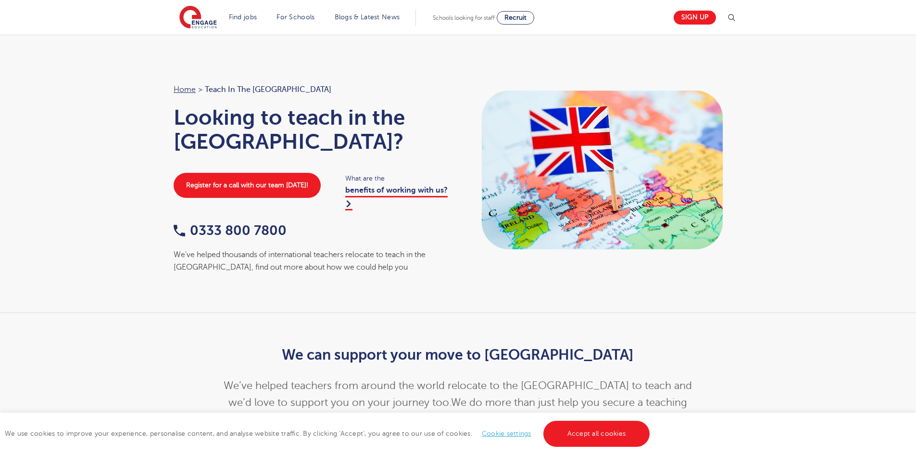 The image size is (916, 455). What do you see at coordinates (695, 17) in the screenshot?
I see `a: Sign up` at bounding box center [695, 17].